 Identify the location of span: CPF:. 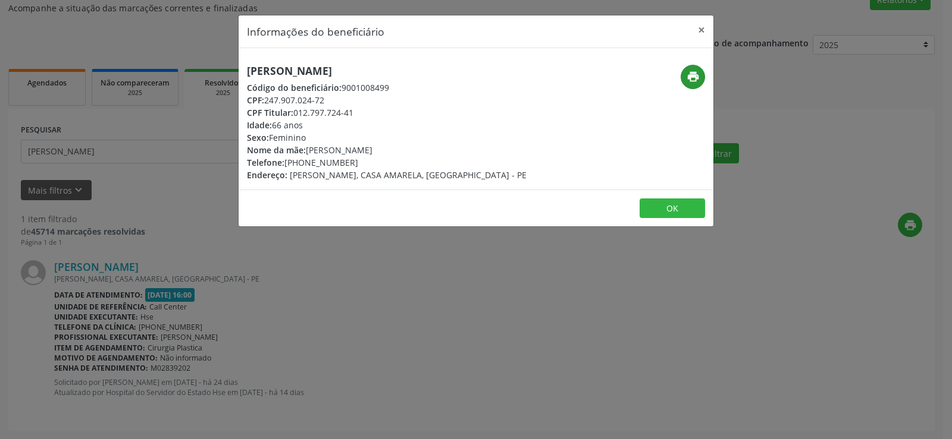
(255, 100).